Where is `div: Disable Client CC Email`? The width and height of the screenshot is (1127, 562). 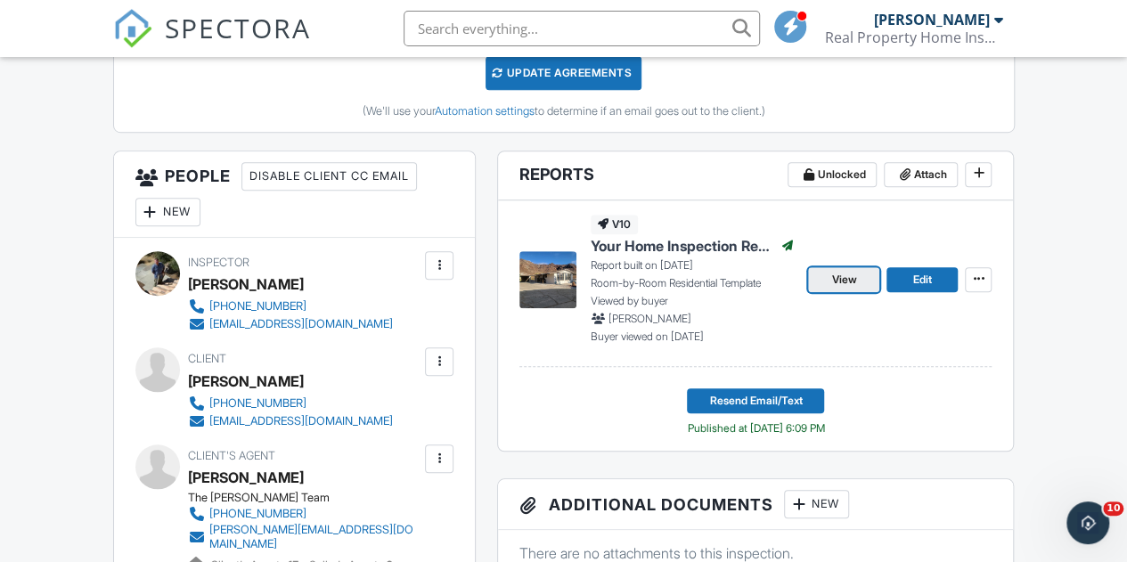 div: Disable Client CC Email is located at coordinates (329, 176).